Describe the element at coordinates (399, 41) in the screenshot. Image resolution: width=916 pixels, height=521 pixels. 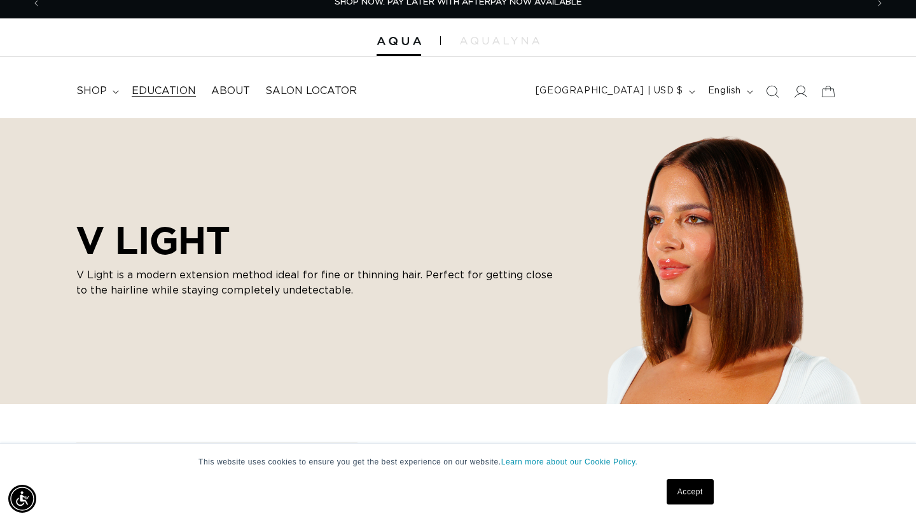
I see `img: Aqua Hair Extensions` at that location.